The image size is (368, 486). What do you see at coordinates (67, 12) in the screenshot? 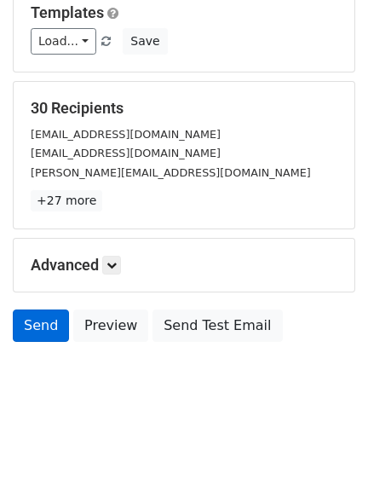
I see `a: Templates` at bounding box center [67, 12].